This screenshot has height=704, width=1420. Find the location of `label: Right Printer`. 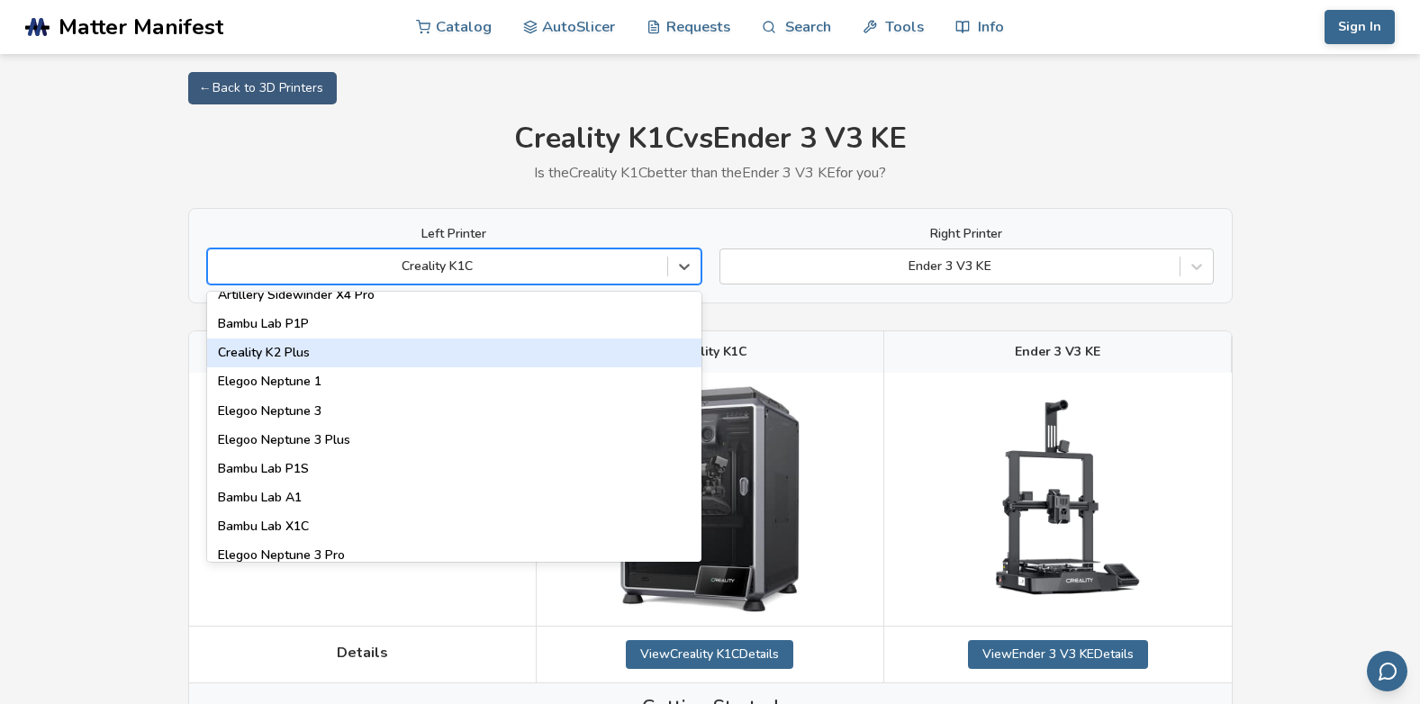

label: Right Printer is located at coordinates (966, 234).